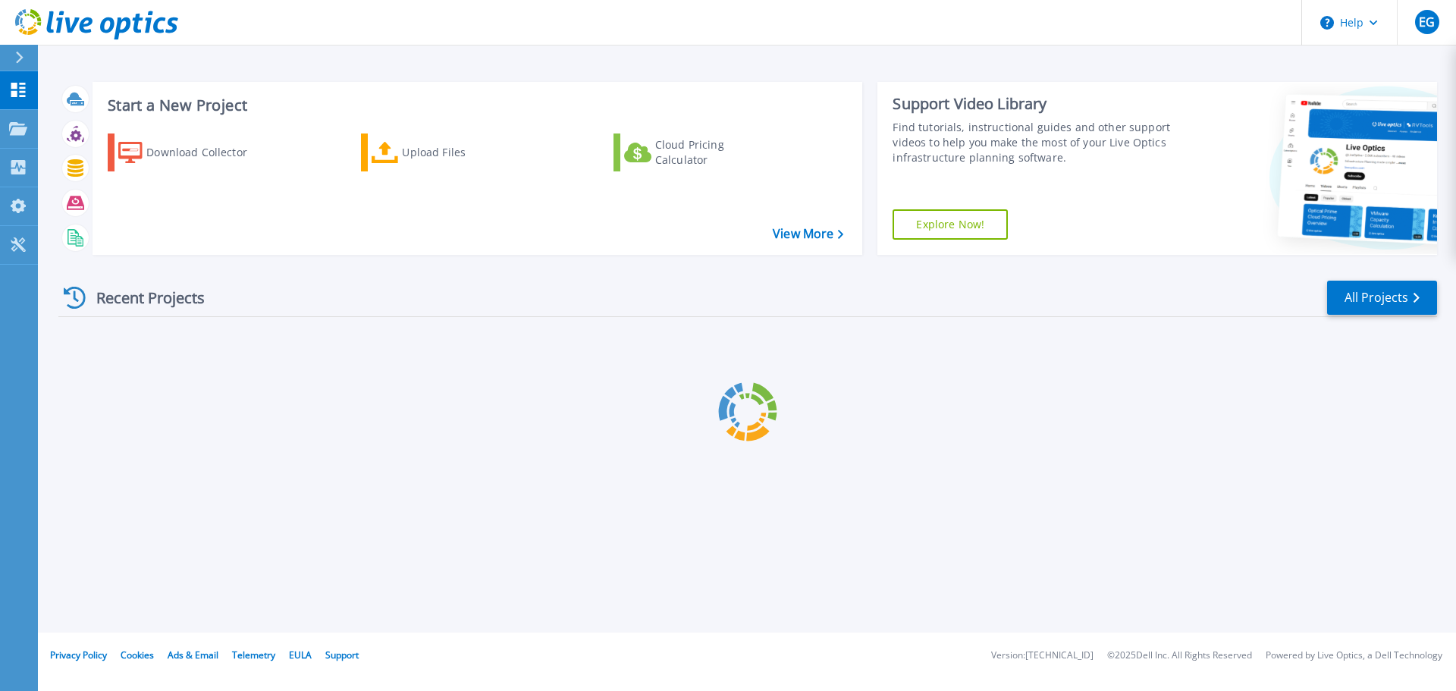  Describe the element at coordinates (445, 152) in the screenshot. I see `a: Upload Files` at that location.